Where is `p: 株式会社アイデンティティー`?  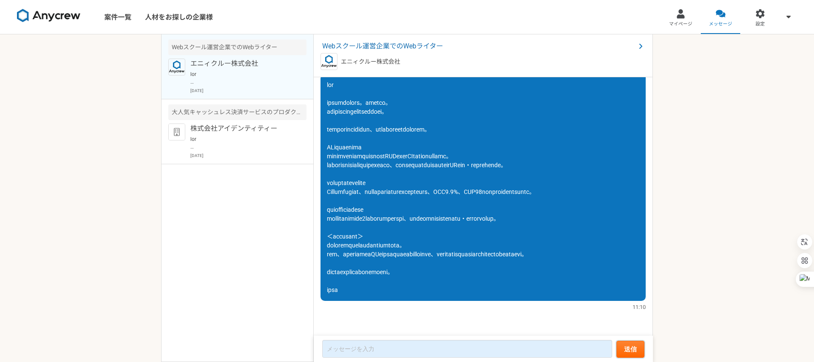 p: 株式会社アイデンティティー is located at coordinates (242, 128).